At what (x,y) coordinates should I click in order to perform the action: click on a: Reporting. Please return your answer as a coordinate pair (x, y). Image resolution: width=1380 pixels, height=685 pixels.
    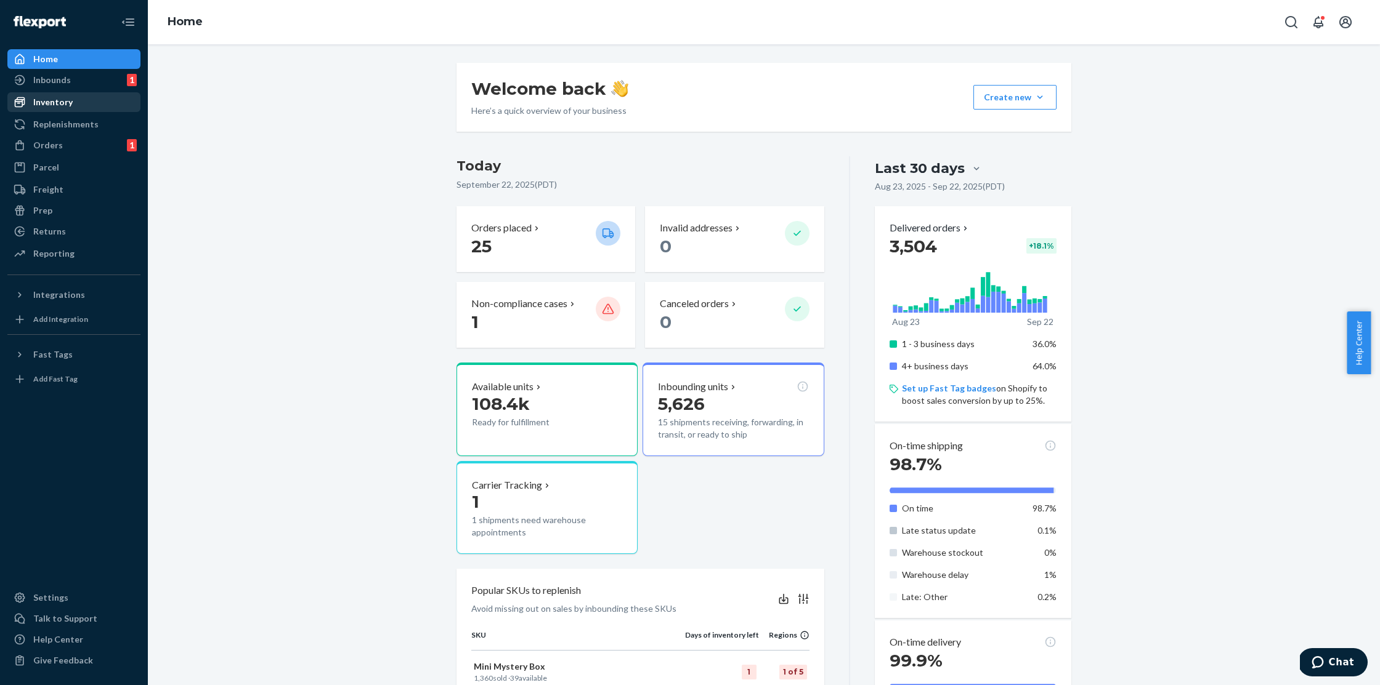
    Looking at the image, I should click on (74, 254).